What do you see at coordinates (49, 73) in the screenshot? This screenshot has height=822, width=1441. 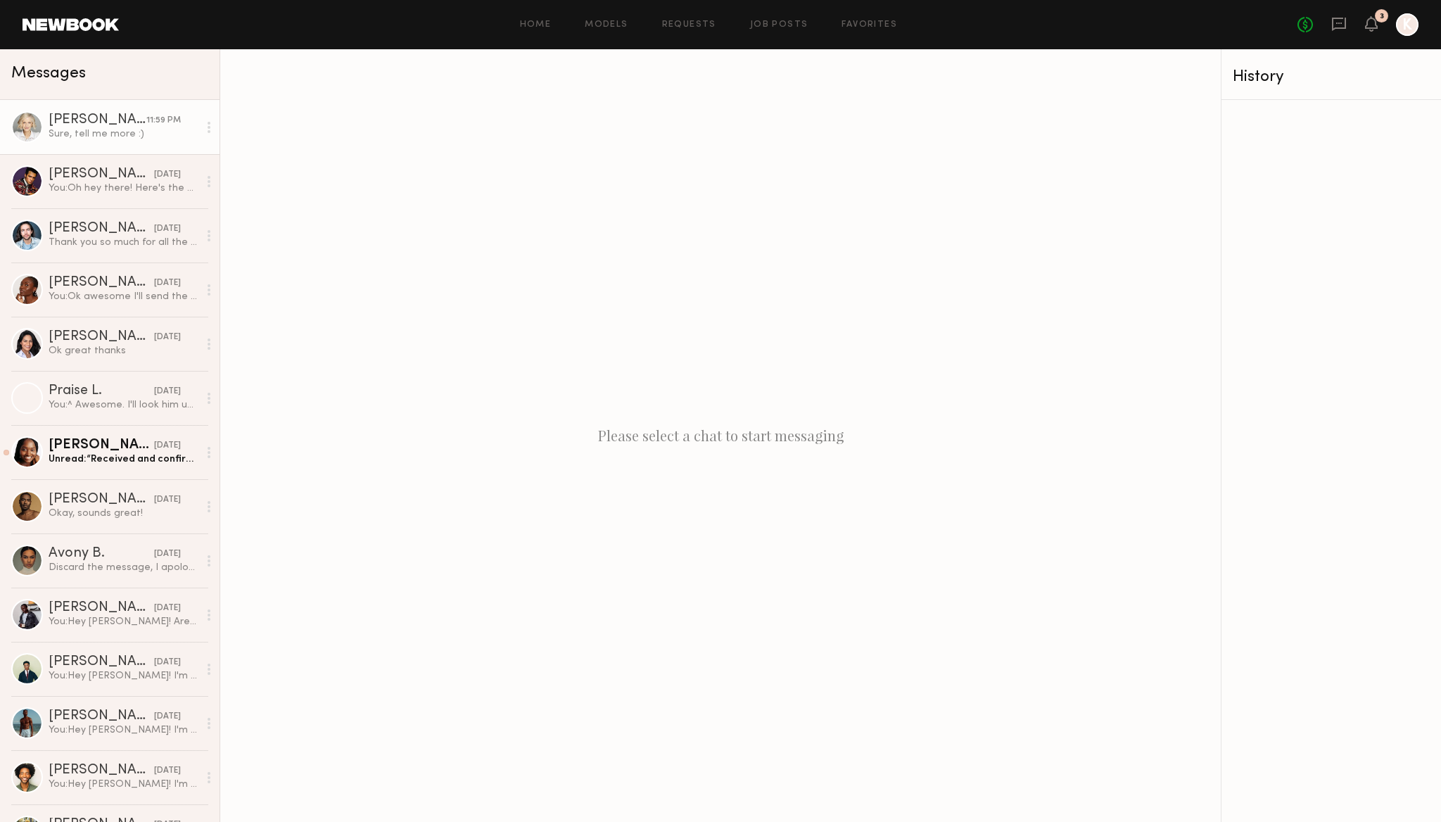 I see `span: Messages` at bounding box center [49, 73].